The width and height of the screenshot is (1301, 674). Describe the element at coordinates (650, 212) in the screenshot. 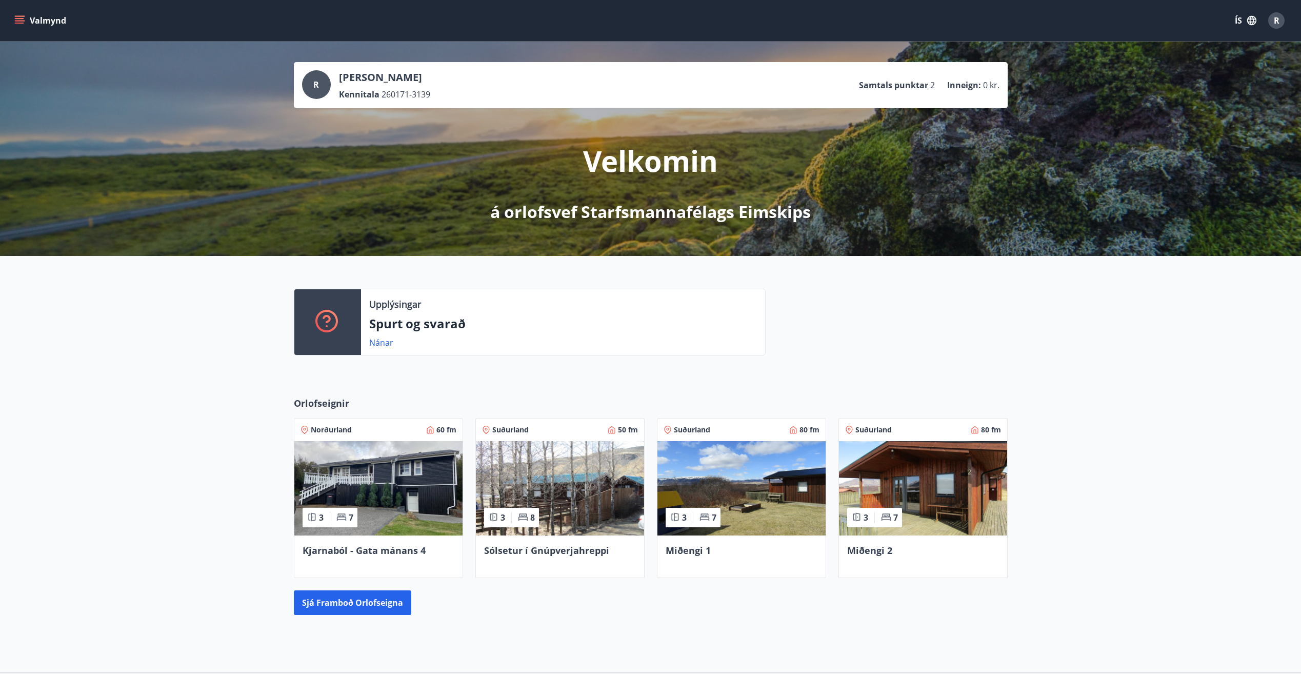

I see `p: á orlofsvef Starfsmannafélags Eimskips` at that location.